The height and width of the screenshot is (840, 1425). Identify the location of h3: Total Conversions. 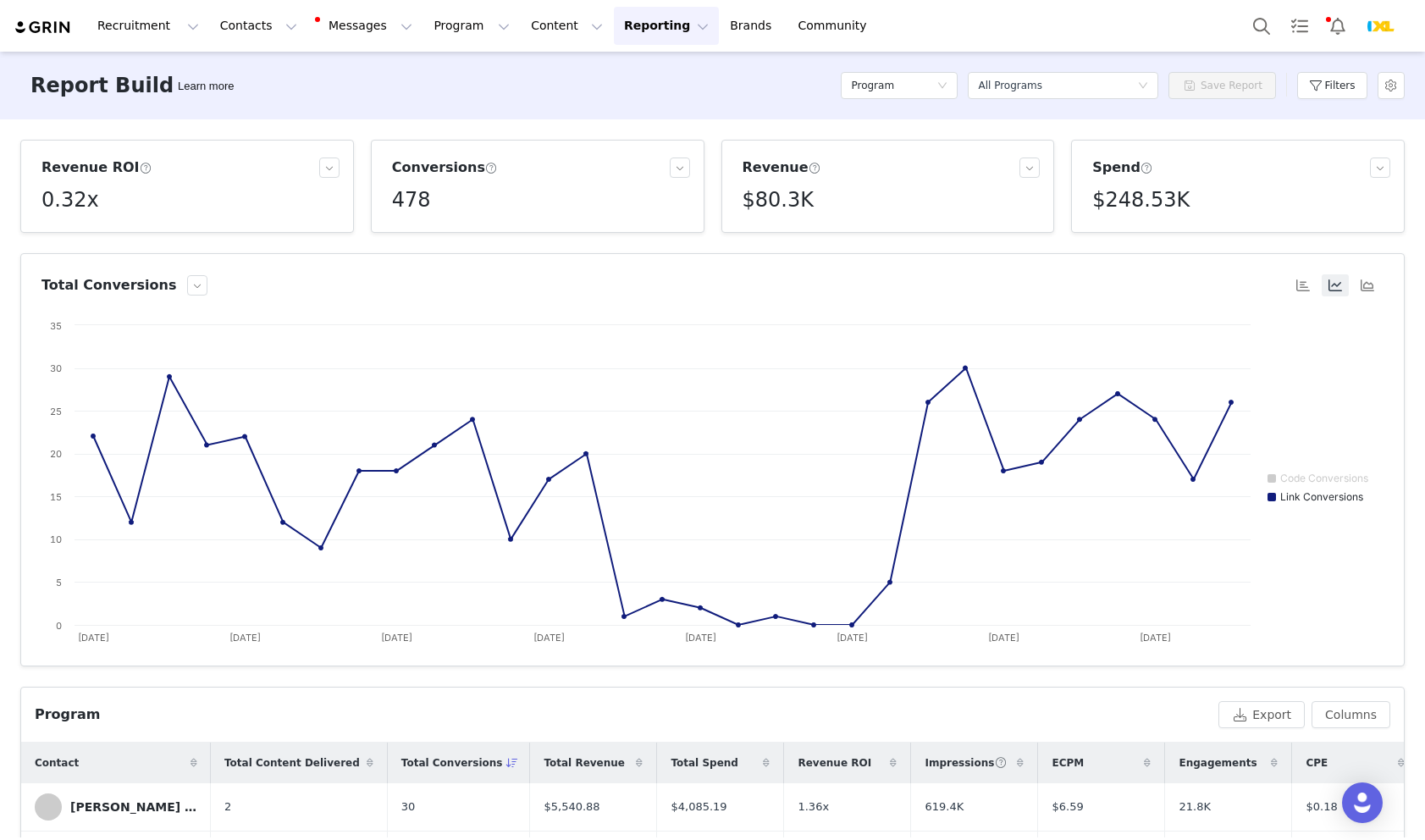
(109, 285).